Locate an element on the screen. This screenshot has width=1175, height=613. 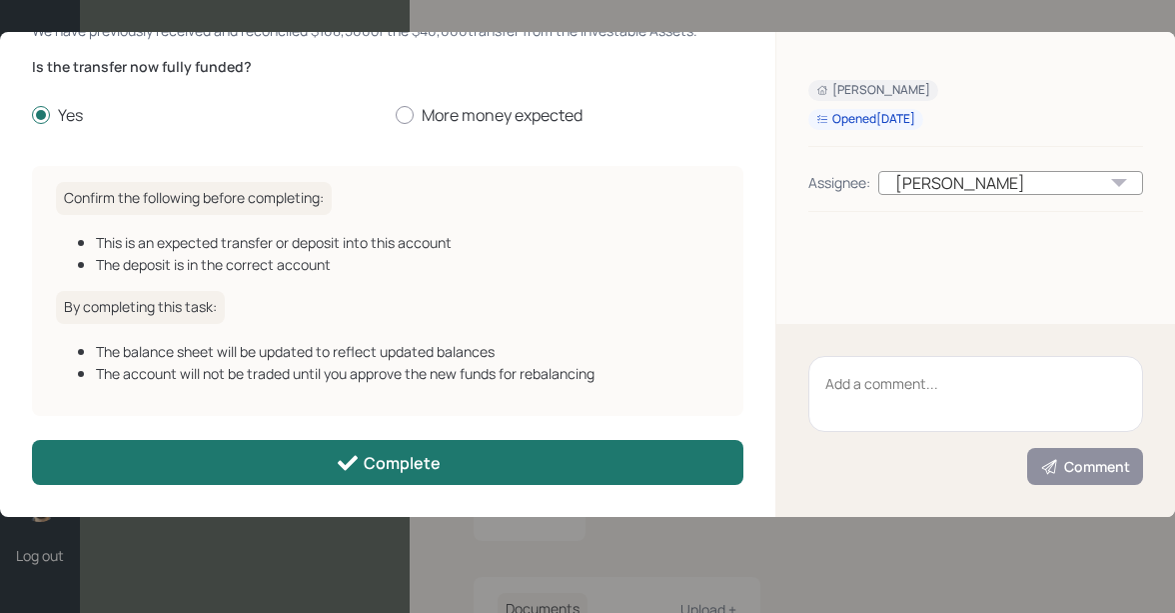
h6: By completing this task: is located at coordinates (140, 307).